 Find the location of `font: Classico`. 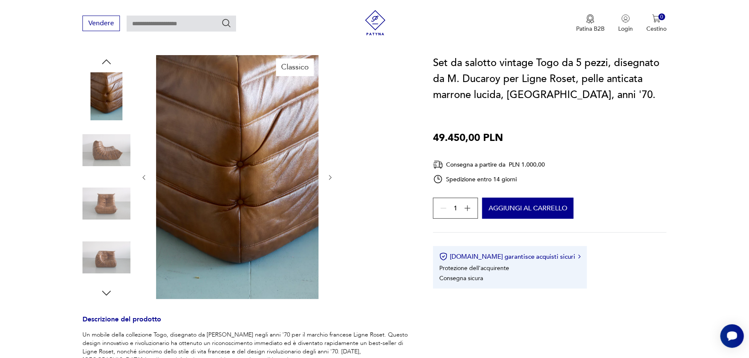

font: Classico is located at coordinates (295, 67).